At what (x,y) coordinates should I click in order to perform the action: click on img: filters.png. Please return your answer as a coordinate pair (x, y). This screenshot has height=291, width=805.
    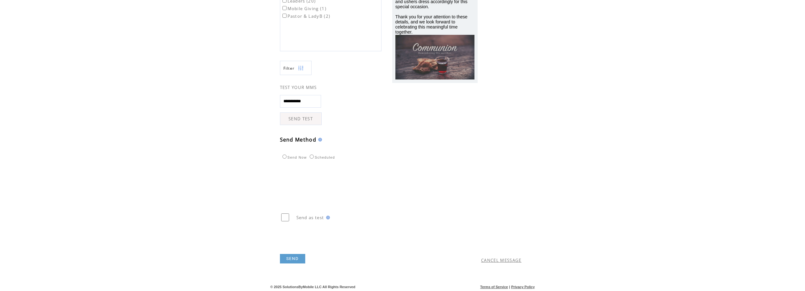
    Looking at the image, I should click on (301, 68).